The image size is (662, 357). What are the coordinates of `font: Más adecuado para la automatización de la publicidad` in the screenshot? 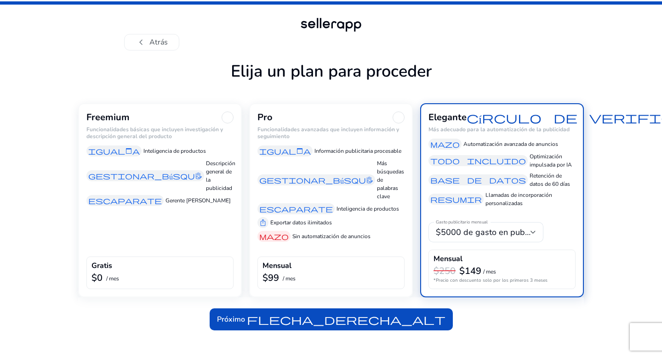 It's located at (499, 130).